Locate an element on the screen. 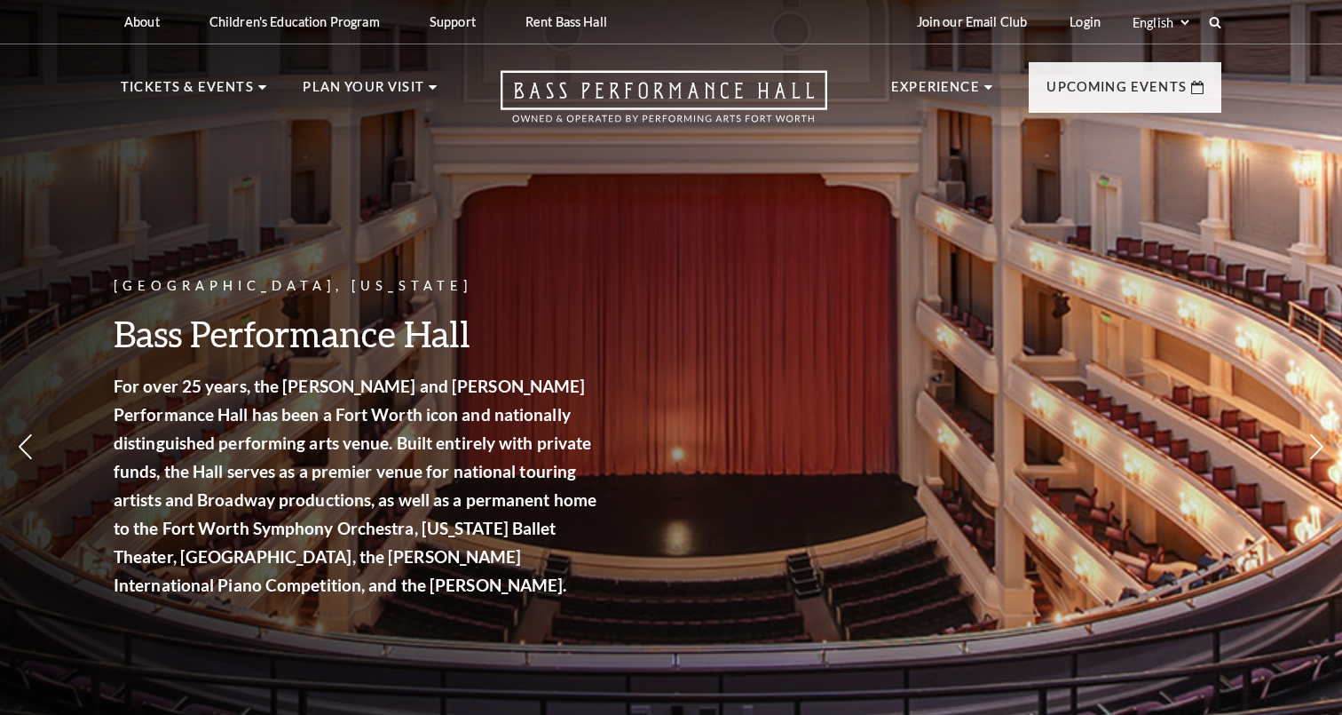 Image resolution: width=1342 pixels, height=715 pixels. select: Select: is located at coordinates (1160, 22).